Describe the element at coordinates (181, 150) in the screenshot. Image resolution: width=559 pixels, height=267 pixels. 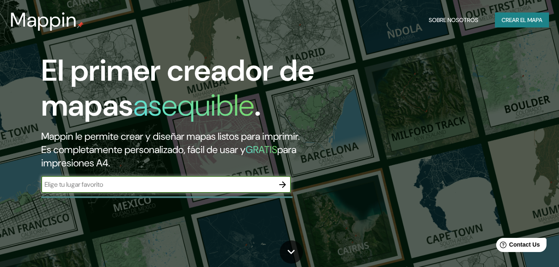
I see `h2: Mappin le permite crear y diseñar mapas listos para imprimir. Es completamente personalizado, fác...` at that location.